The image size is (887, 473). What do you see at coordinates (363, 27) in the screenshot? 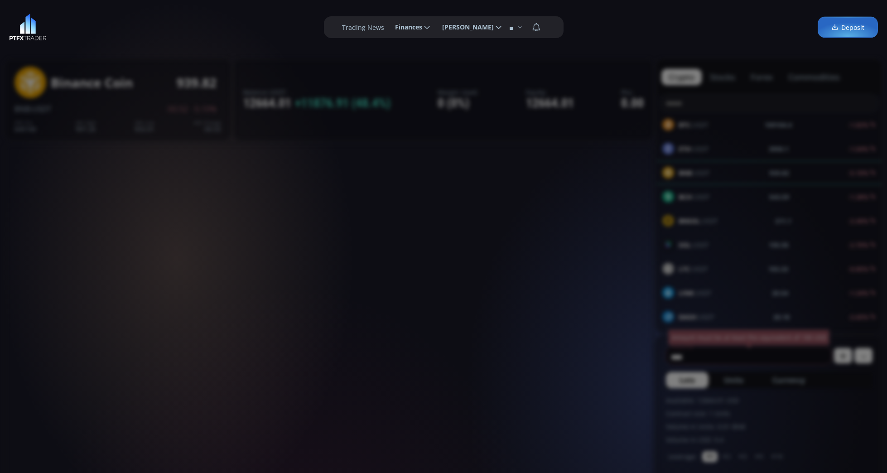
I see `label: Trading News` at bounding box center [363, 27].